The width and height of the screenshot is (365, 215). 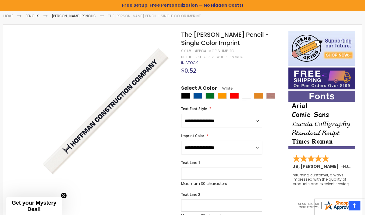 What do you see at coordinates (222, 184) in the screenshot?
I see `p: Maximum 30 characters` at bounding box center [222, 184].